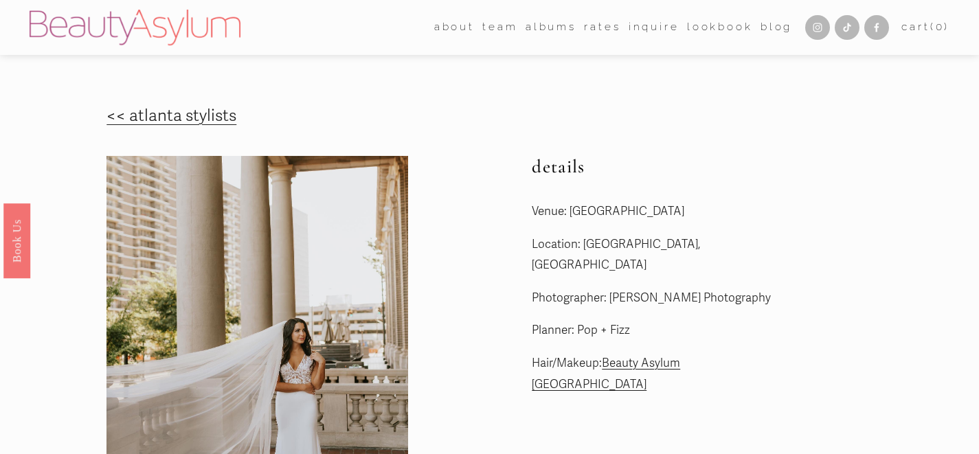 The width and height of the screenshot is (979, 454). What do you see at coordinates (720, 27) in the screenshot?
I see `a: Lookbook` at bounding box center [720, 27].